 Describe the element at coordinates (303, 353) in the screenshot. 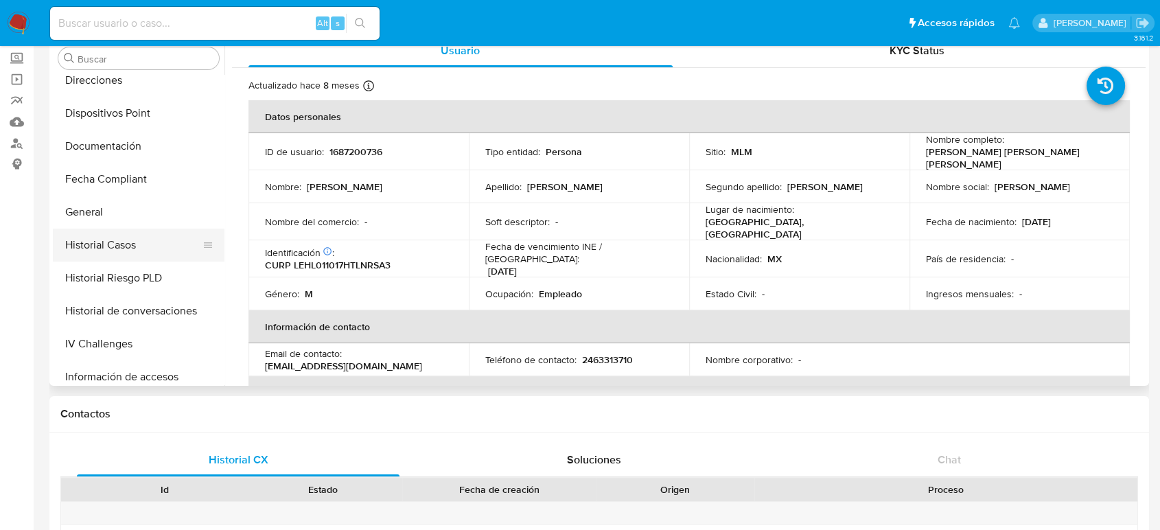

I see `p: Email de contacto :` at that location.